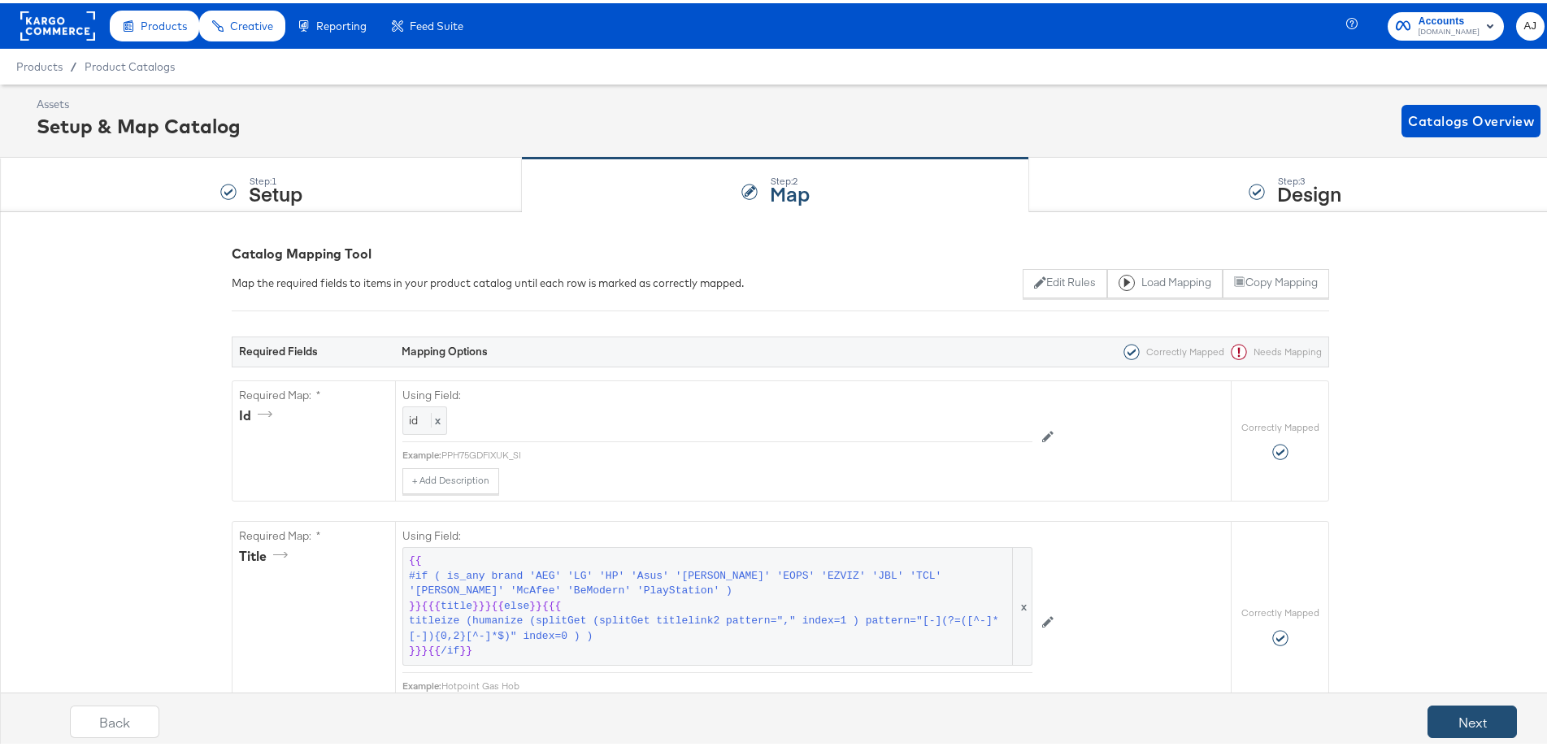 The height and width of the screenshot is (747, 1547). What do you see at coordinates (138, 123) in the screenshot?
I see `div: Setup & Map Catalog` at bounding box center [138, 123].